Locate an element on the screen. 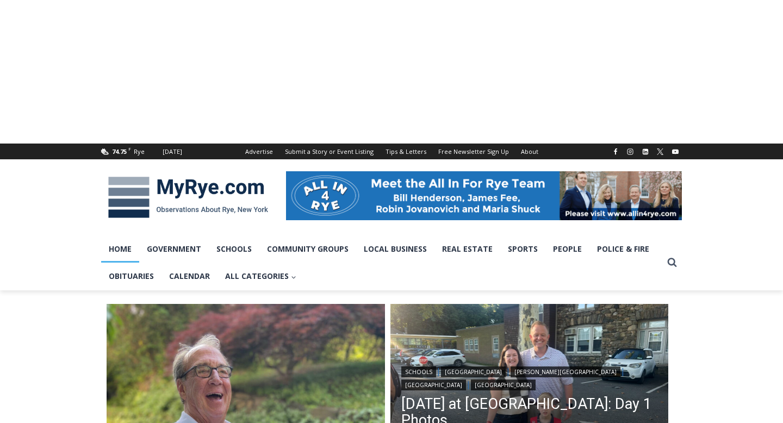  nav: Secondary Navigation is located at coordinates (391, 151).